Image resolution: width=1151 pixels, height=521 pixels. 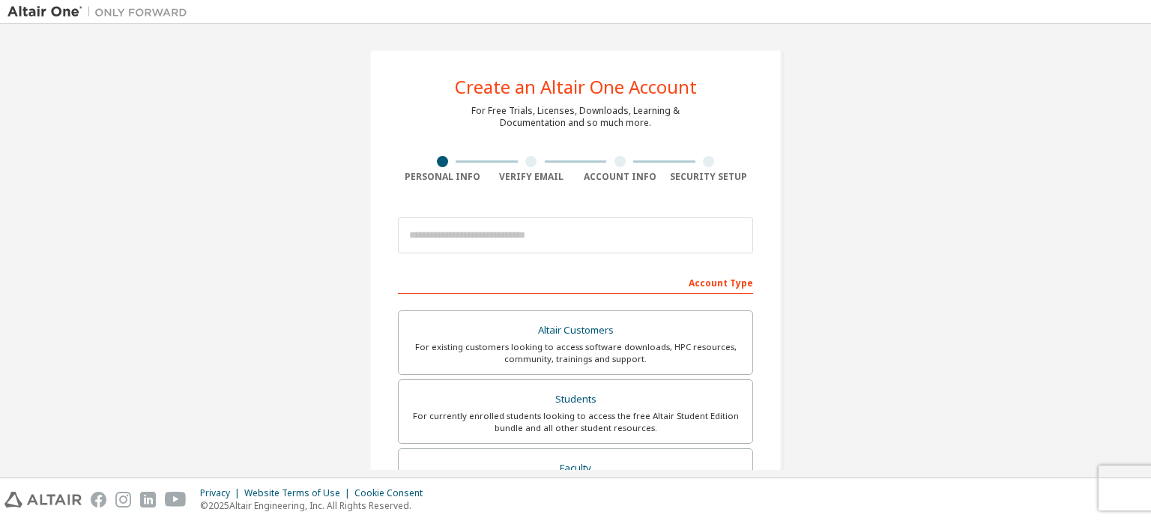 What do you see at coordinates (576, 353) in the screenshot?
I see `div: For existing customers looking to access software downloads, HPC resources, community, trainings ...` at bounding box center [576, 353].